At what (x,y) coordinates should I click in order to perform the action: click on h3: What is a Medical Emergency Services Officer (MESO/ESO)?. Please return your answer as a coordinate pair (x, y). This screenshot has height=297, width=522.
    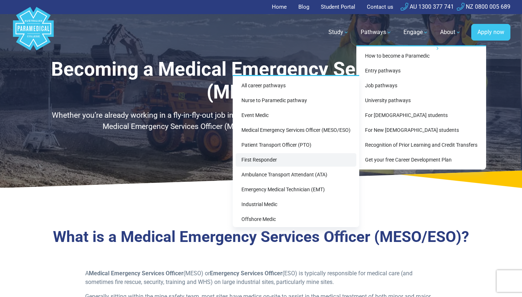
    Looking at the image, I should click on (261, 237).